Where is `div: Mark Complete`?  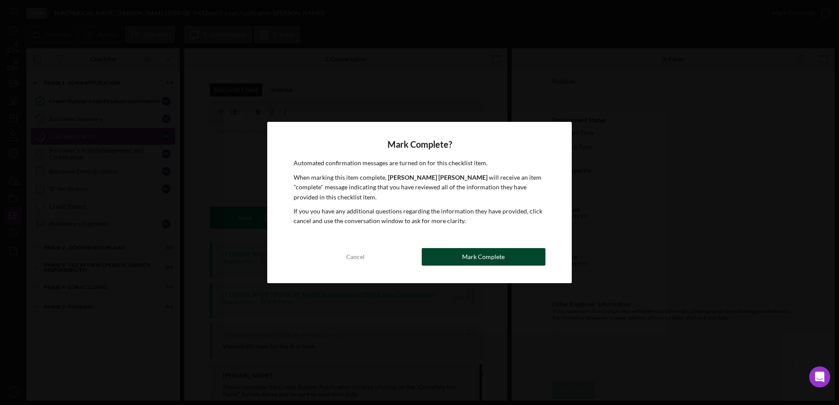
div: Mark Complete is located at coordinates (483, 257).